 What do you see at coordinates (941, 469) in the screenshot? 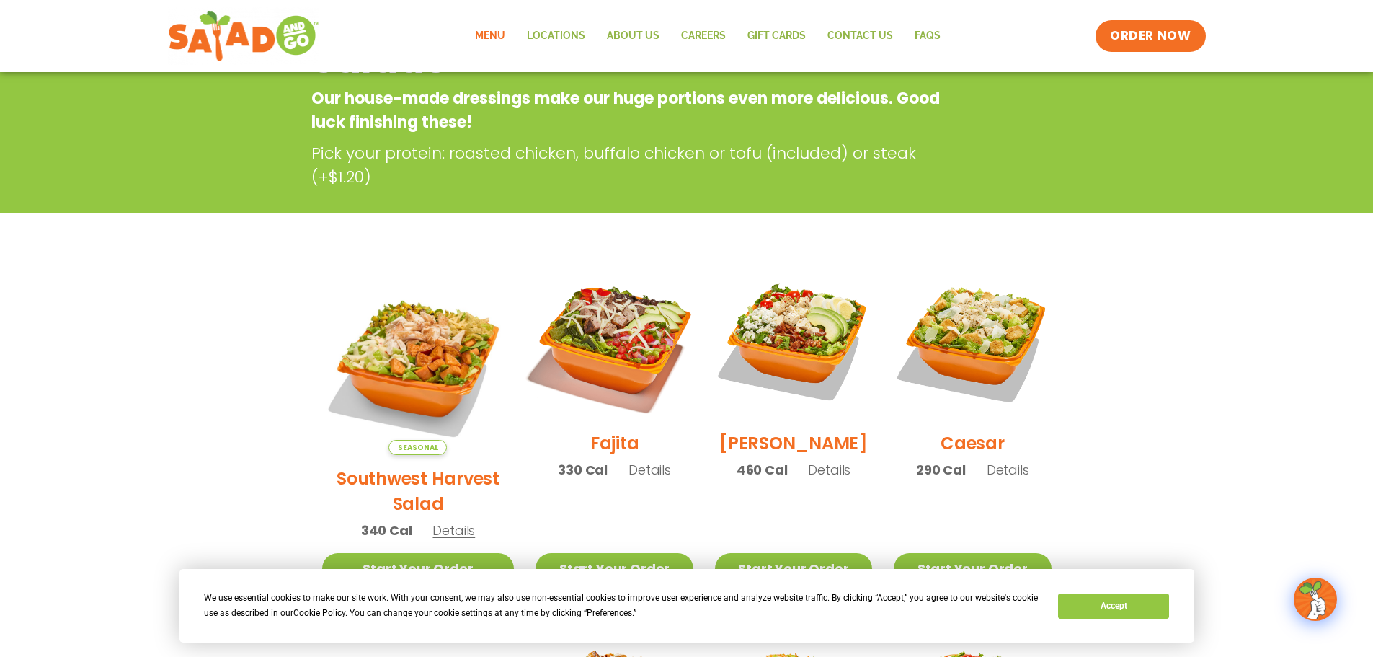
I see `span: 290 Cal` at bounding box center [941, 469].